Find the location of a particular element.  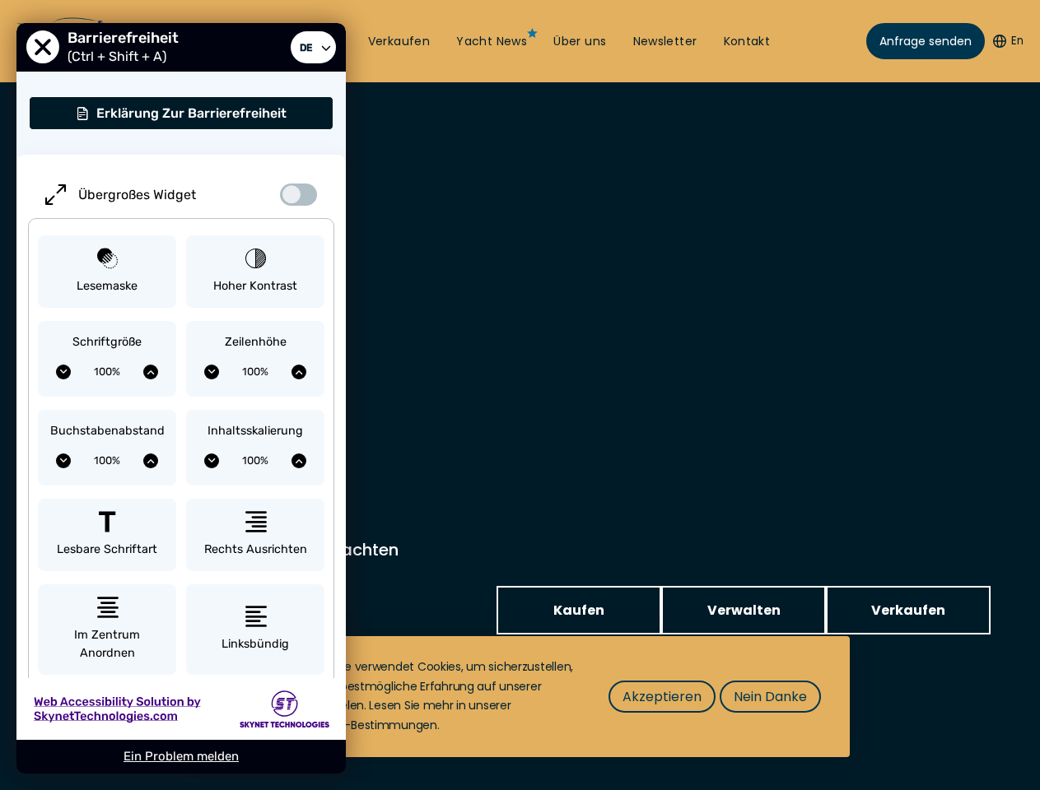

button: Verringern Sie die Schriftgröße is located at coordinates (63, 372).